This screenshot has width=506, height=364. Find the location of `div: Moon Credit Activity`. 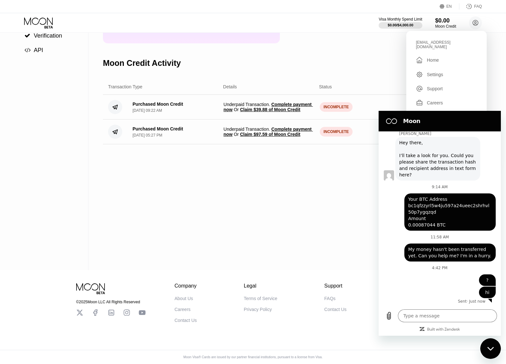

div: Moon Credit Activity is located at coordinates (142, 63).